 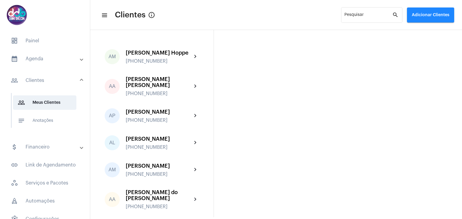 I want to click on span: Painel, so click(x=45, y=41).